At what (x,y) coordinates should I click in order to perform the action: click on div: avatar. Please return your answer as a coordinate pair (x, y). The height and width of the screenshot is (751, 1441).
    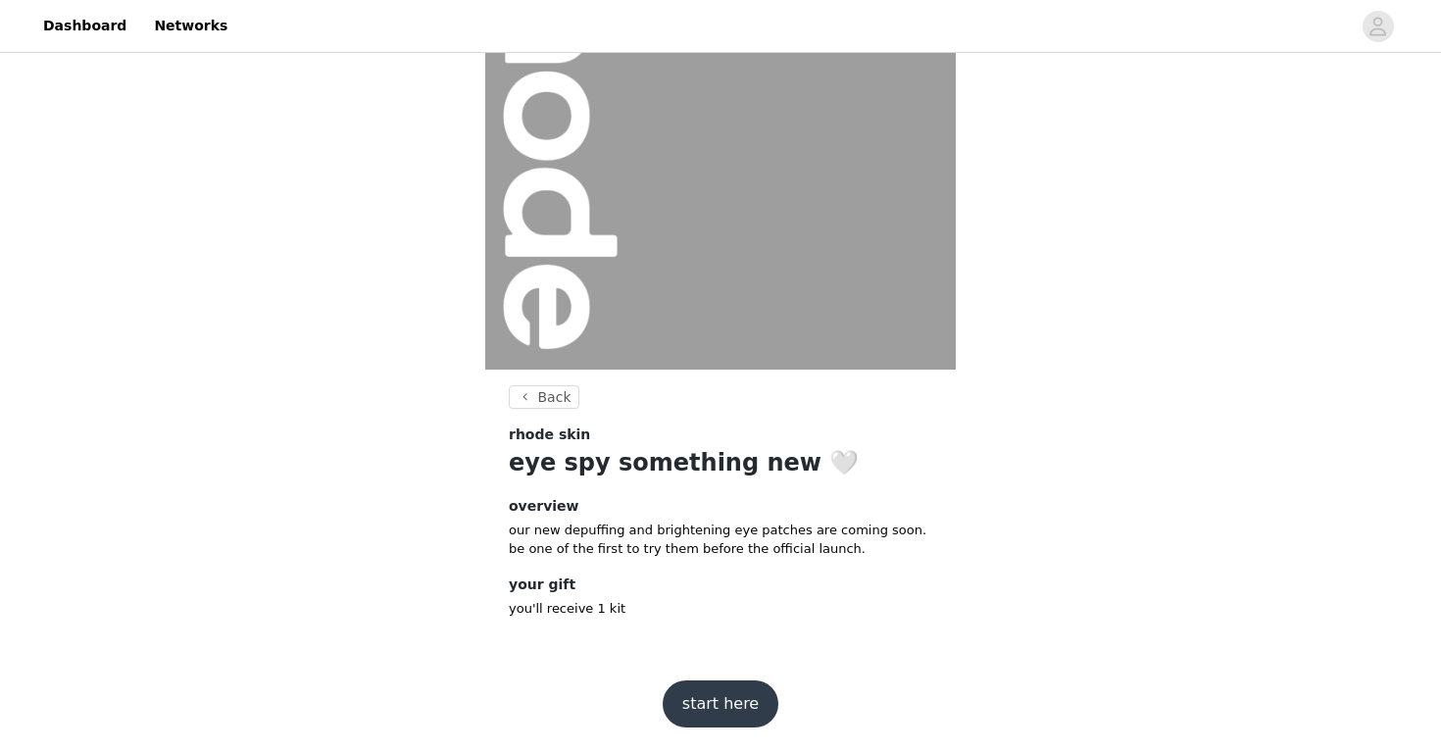
    Looking at the image, I should click on (1378, 26).